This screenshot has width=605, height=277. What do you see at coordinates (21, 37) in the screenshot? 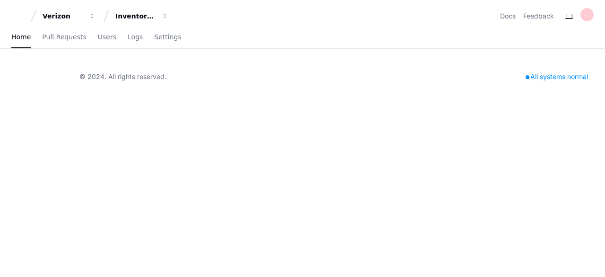
I see `a: Home` at bounding box center [21, 37].